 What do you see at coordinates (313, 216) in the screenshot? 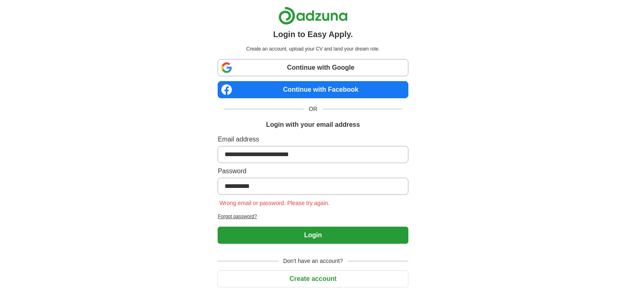
I see `a: Forgot password?` at bounding box center [313, 216].